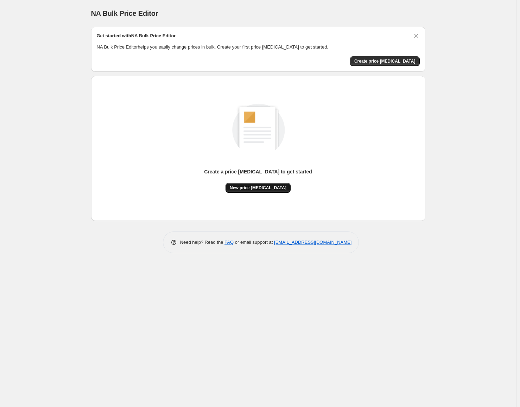  I want to click on button: Create price change job, so click(385, 61).